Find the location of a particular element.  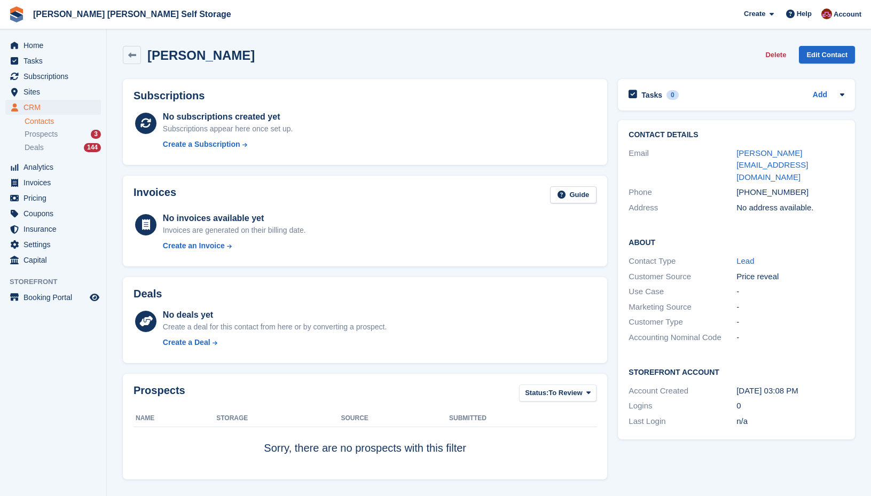

span: Status: is located at coordinates (537, 393).